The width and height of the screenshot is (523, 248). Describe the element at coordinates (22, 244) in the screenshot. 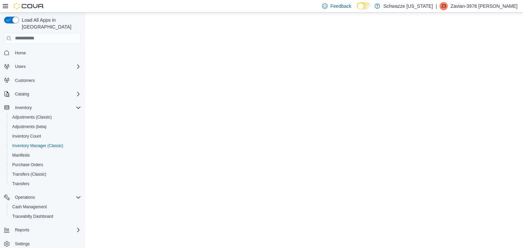

I see `a: Settings` at that location.